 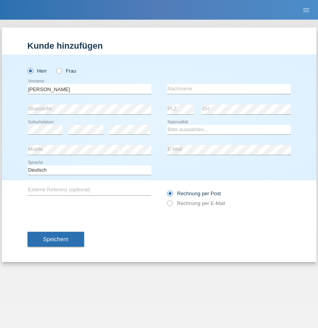 What do you see at coordinates (169, 195) in the screenshot?
I see `input: Rechnung per Post` at bounding box center [169, 195].